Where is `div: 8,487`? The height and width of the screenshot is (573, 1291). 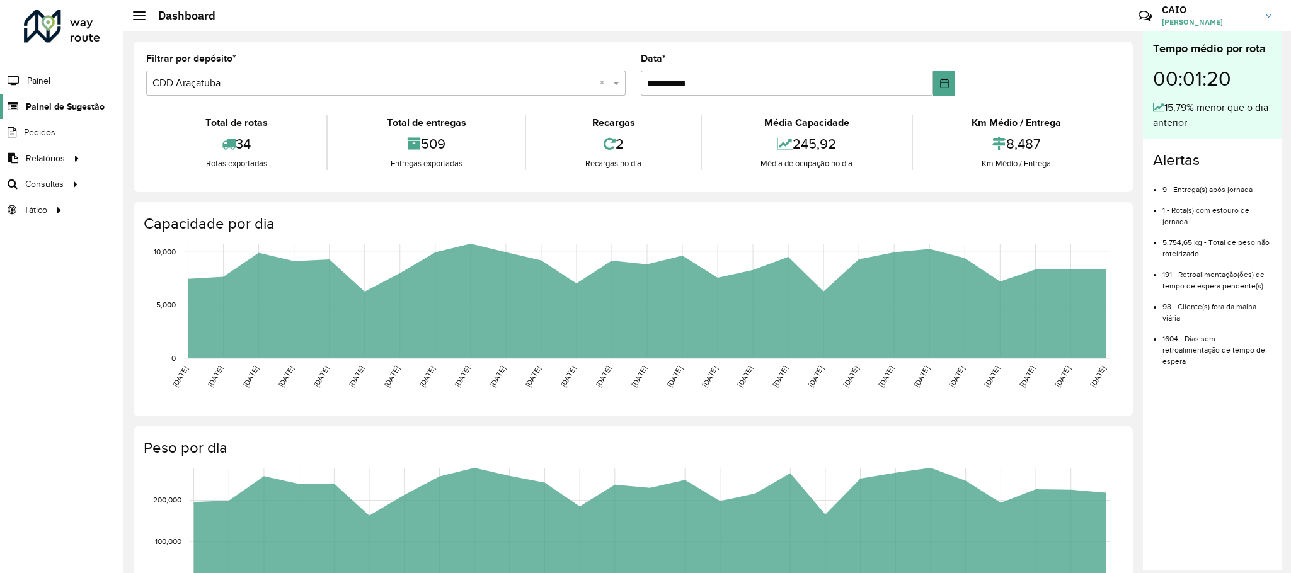
div: 8,487 is located at coordinates (1016, 144).